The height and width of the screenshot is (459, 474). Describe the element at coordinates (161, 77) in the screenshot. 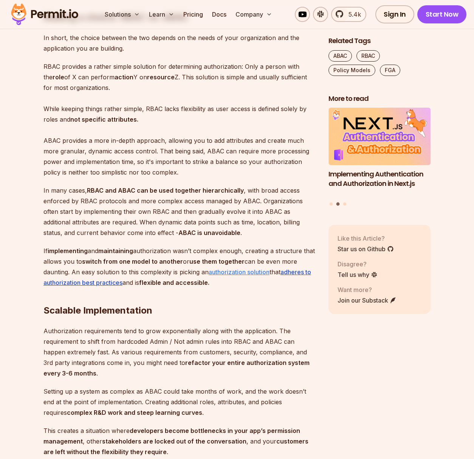

I see `strong: resource` at that location.